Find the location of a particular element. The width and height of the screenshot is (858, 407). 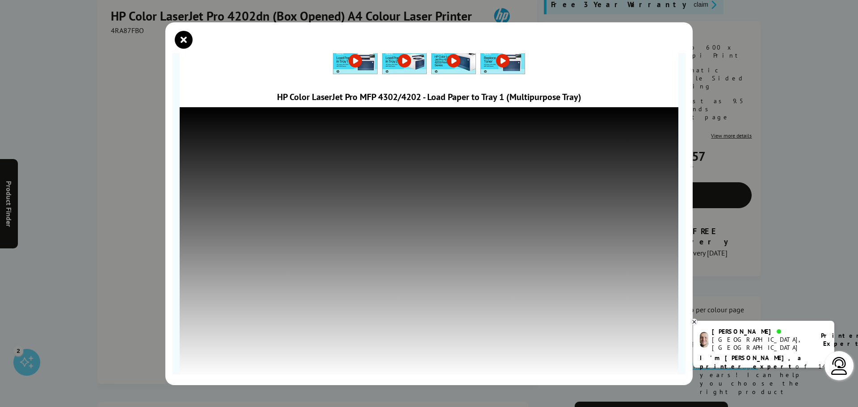

img: HP Color LaserJet Pro MFP 4302/4202 - Load Paper to Tray 2 is located at coordinates (404, 62).